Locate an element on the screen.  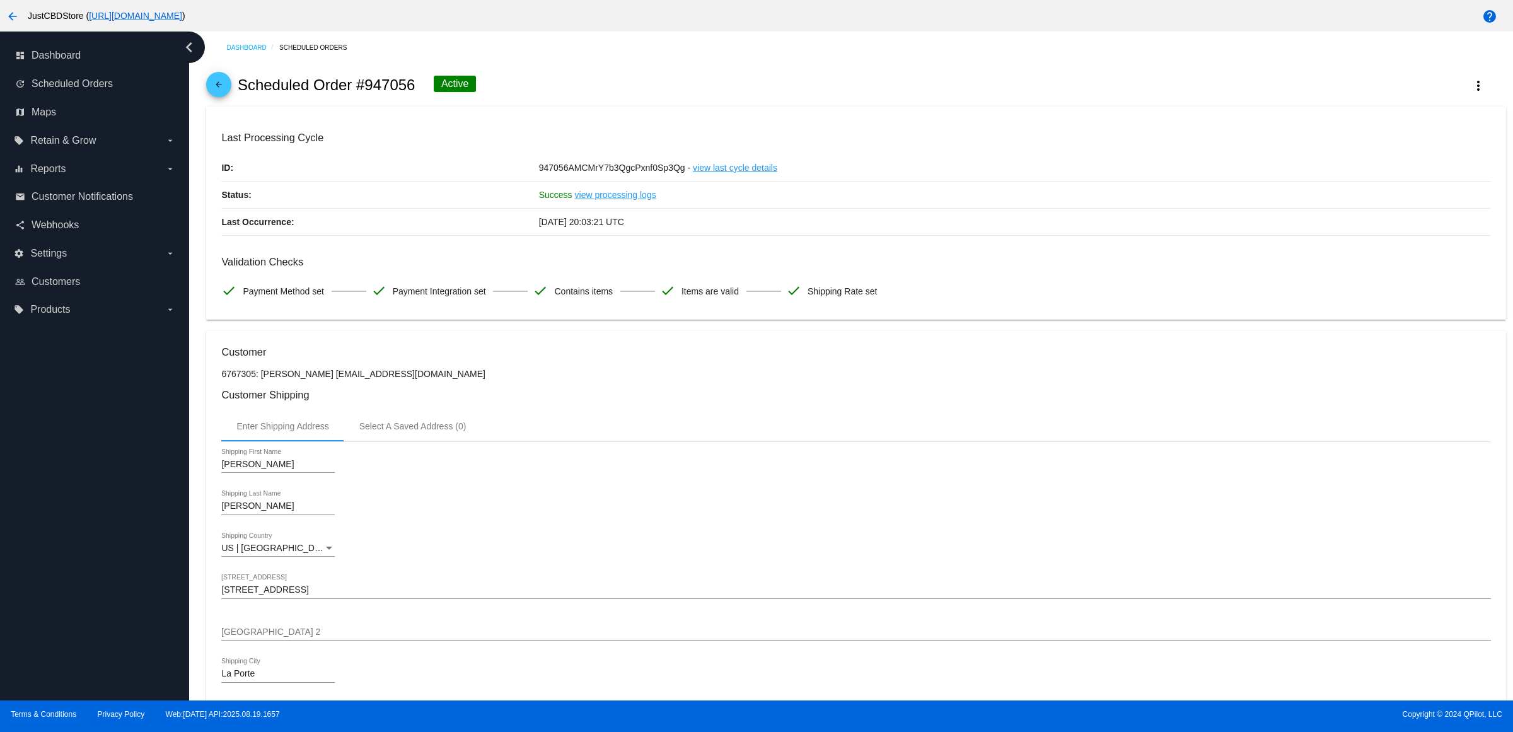
i: update is located at coordinates (20, 84).